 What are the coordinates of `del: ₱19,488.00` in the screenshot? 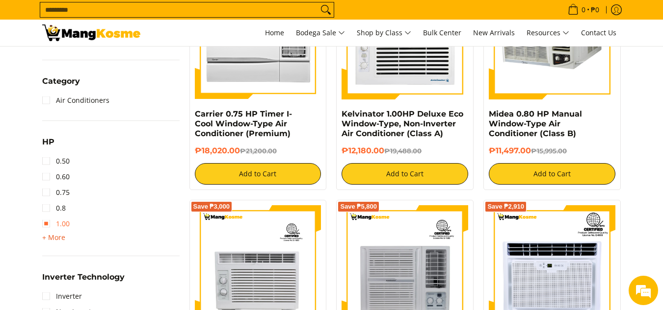 It's located at (403, 151).